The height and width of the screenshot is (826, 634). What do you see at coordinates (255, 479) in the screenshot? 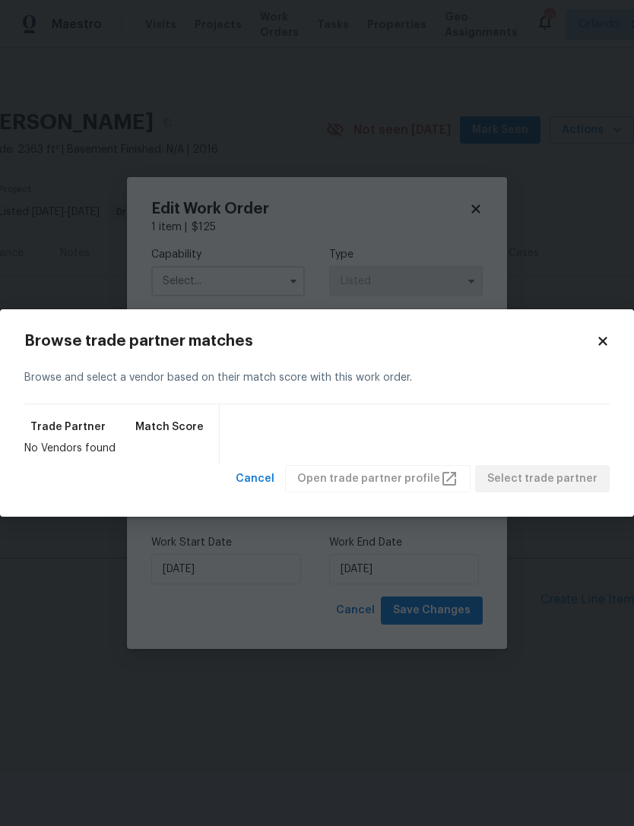
I see `span: Cancel` at bounding box center [255, 479].